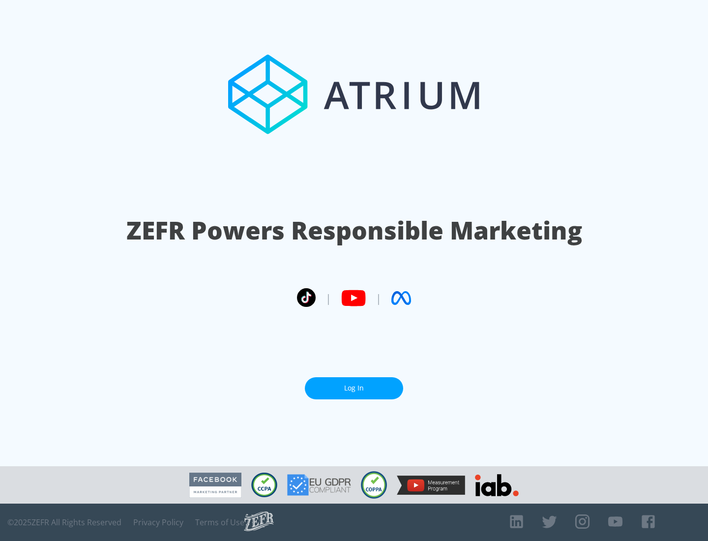 The image size is (708, 541). Describe the element at coordinates (215, 485) in the screenshot. I see `img: Facebook Marketing Partner` at that location.